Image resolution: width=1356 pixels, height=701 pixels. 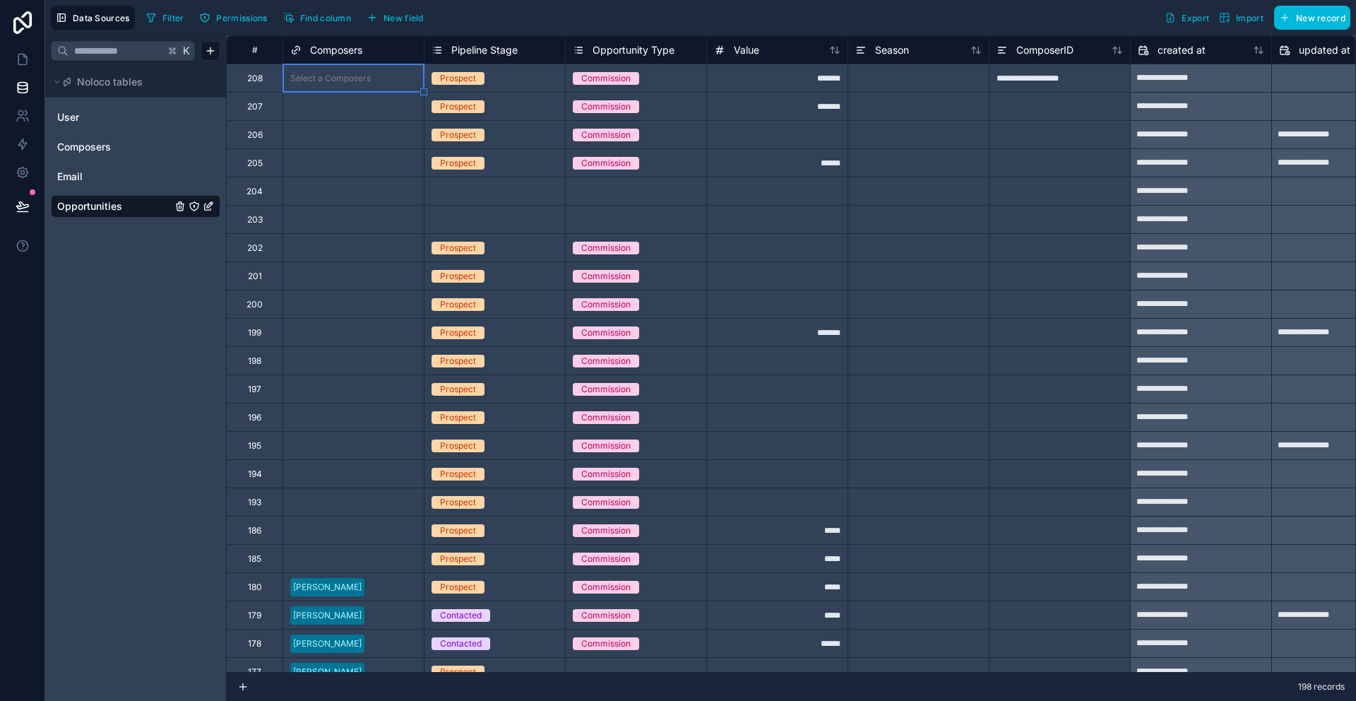 What do you see at coordinates (255, 474) in the screenshot?
I see `div: 194` at bounding box center [255, 474].